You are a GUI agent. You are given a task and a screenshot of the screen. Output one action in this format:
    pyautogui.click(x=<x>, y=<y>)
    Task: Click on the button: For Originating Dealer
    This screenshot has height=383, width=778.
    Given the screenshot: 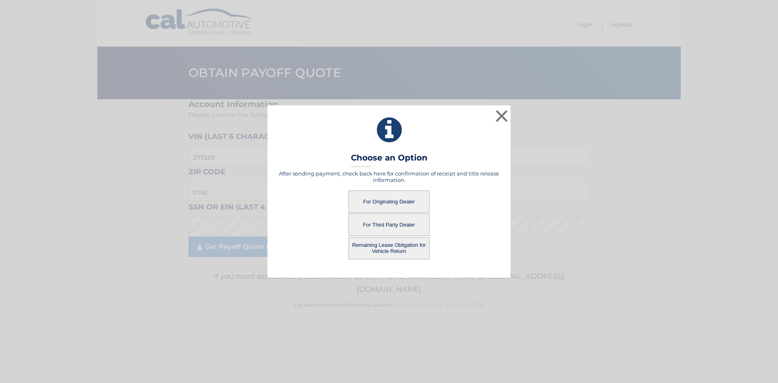 What is the action you would take?
    pyautogui.click(x=389, y=201)
    